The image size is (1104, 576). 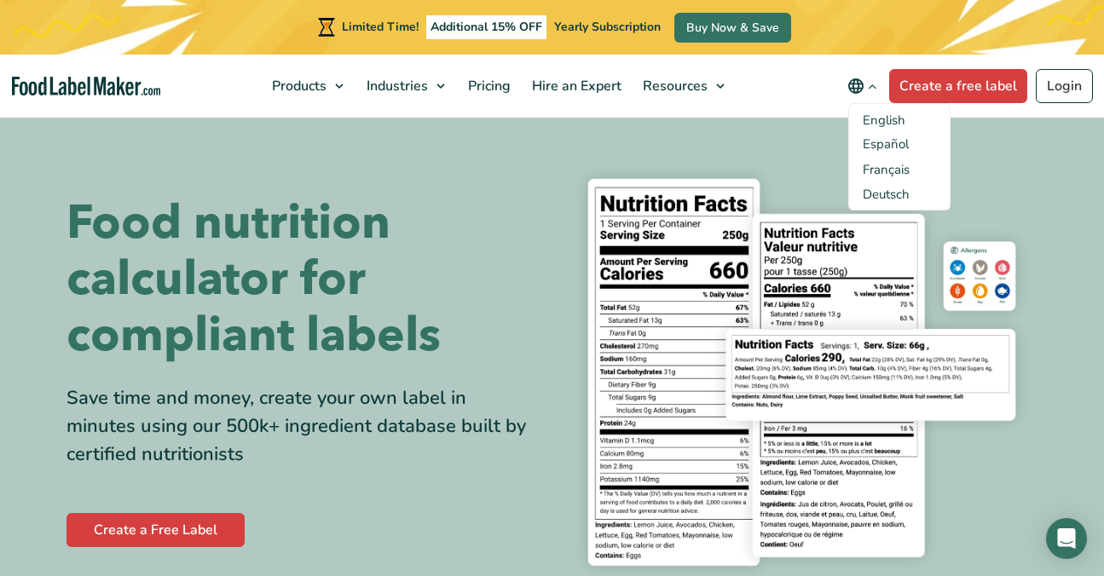 I want to click on a: Industries, so click(x=405, y=86).